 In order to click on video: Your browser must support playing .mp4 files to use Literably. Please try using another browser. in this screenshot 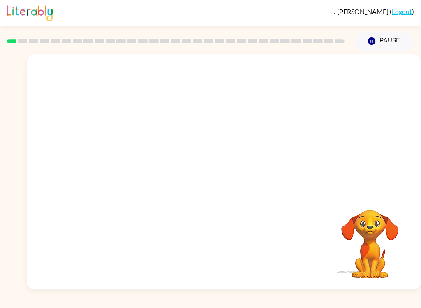, I will do `click(370, 238)`.